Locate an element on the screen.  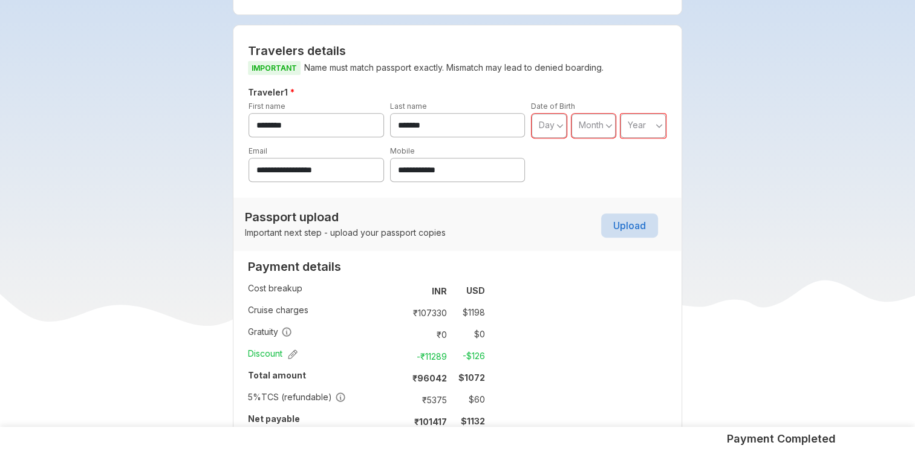
td: $ 0 is located at coordinates (468, 334).